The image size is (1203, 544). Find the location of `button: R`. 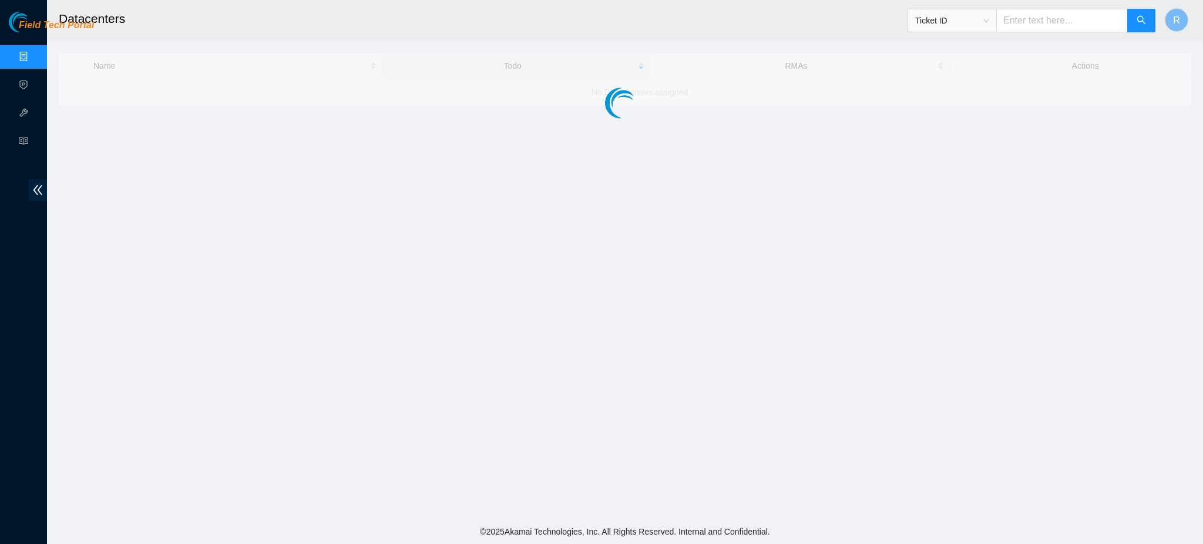

button: R is located at coordinates (1176, 20).